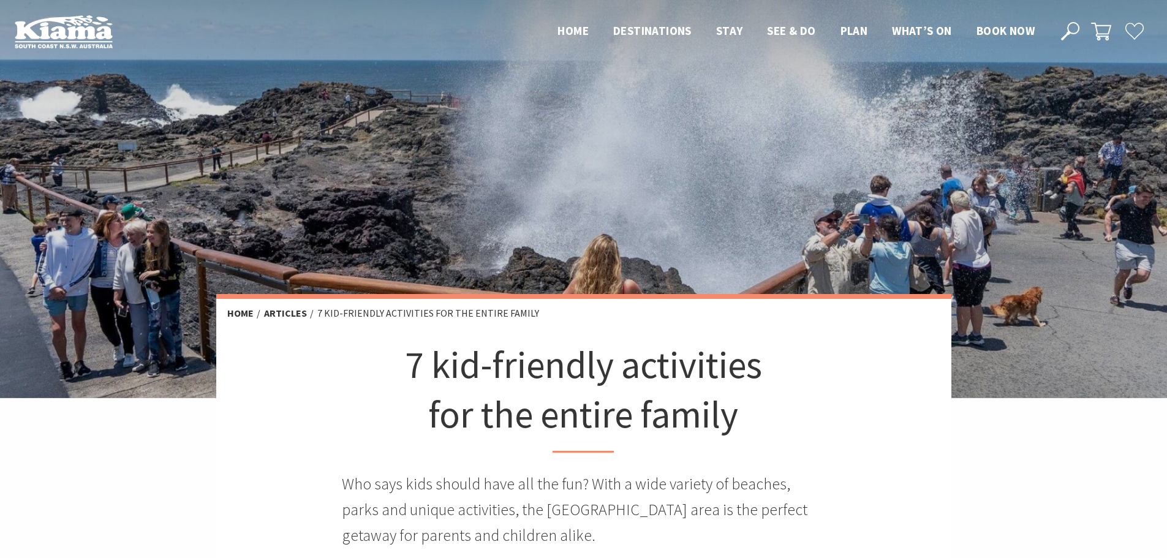 Image resolution: width=1167 pixels, height=558 pixels. I want to click on span: Home, so click(573, 31).